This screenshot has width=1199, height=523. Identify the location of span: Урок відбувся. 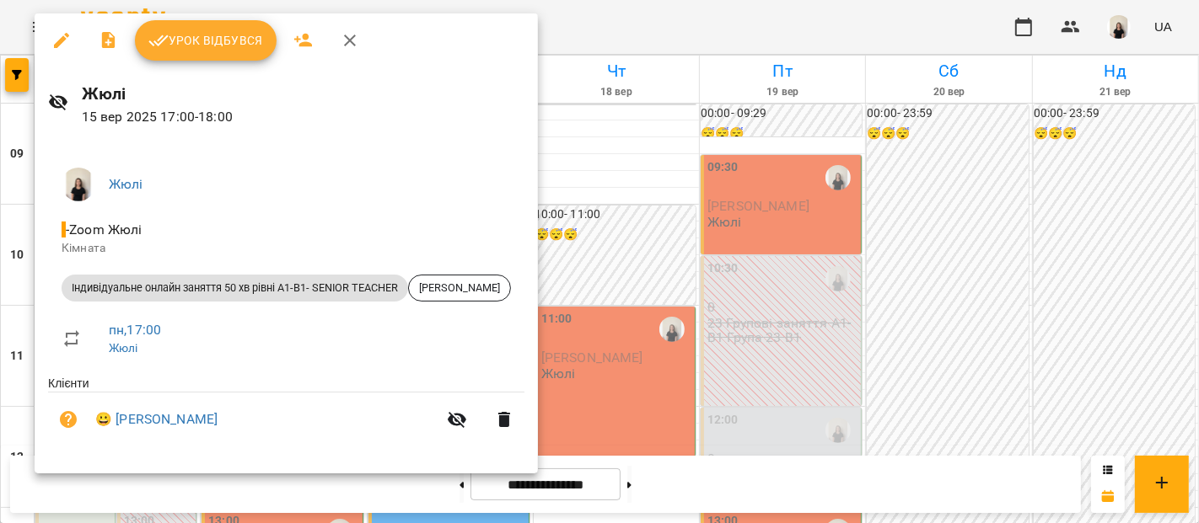
(206, 40).